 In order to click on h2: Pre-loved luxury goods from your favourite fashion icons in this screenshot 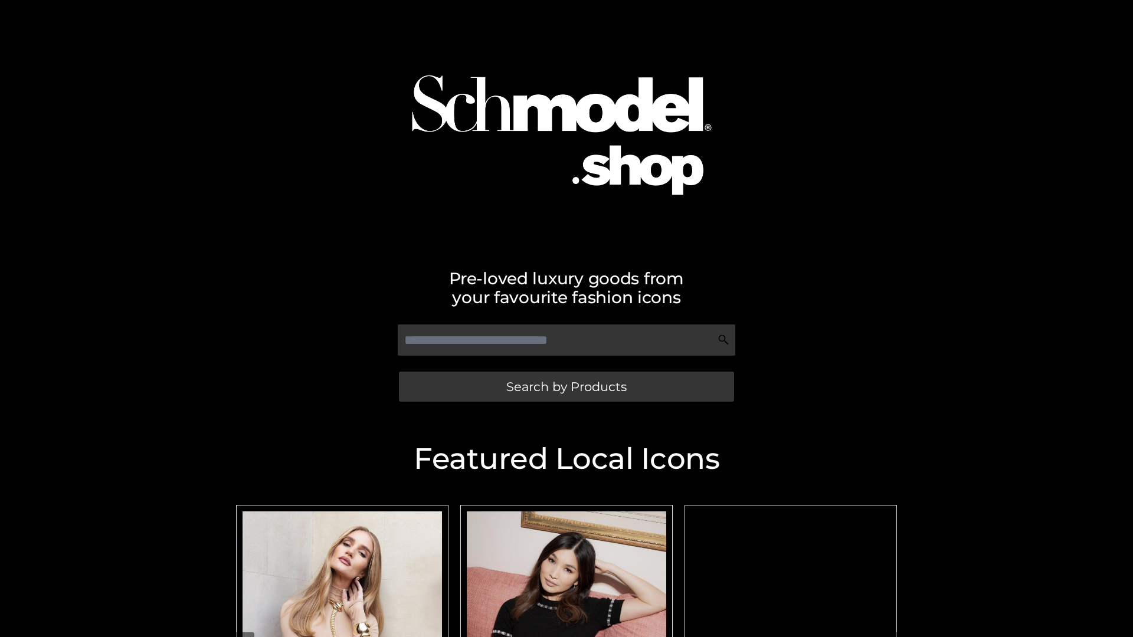, I will do `click(566, 288)`.